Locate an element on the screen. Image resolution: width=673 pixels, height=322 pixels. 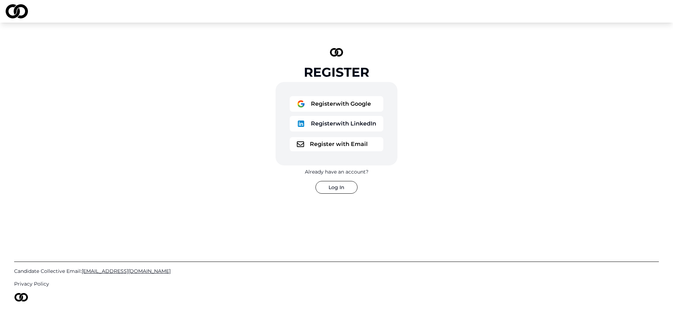
div: Already have an account? is located at coordinates (337, 172).